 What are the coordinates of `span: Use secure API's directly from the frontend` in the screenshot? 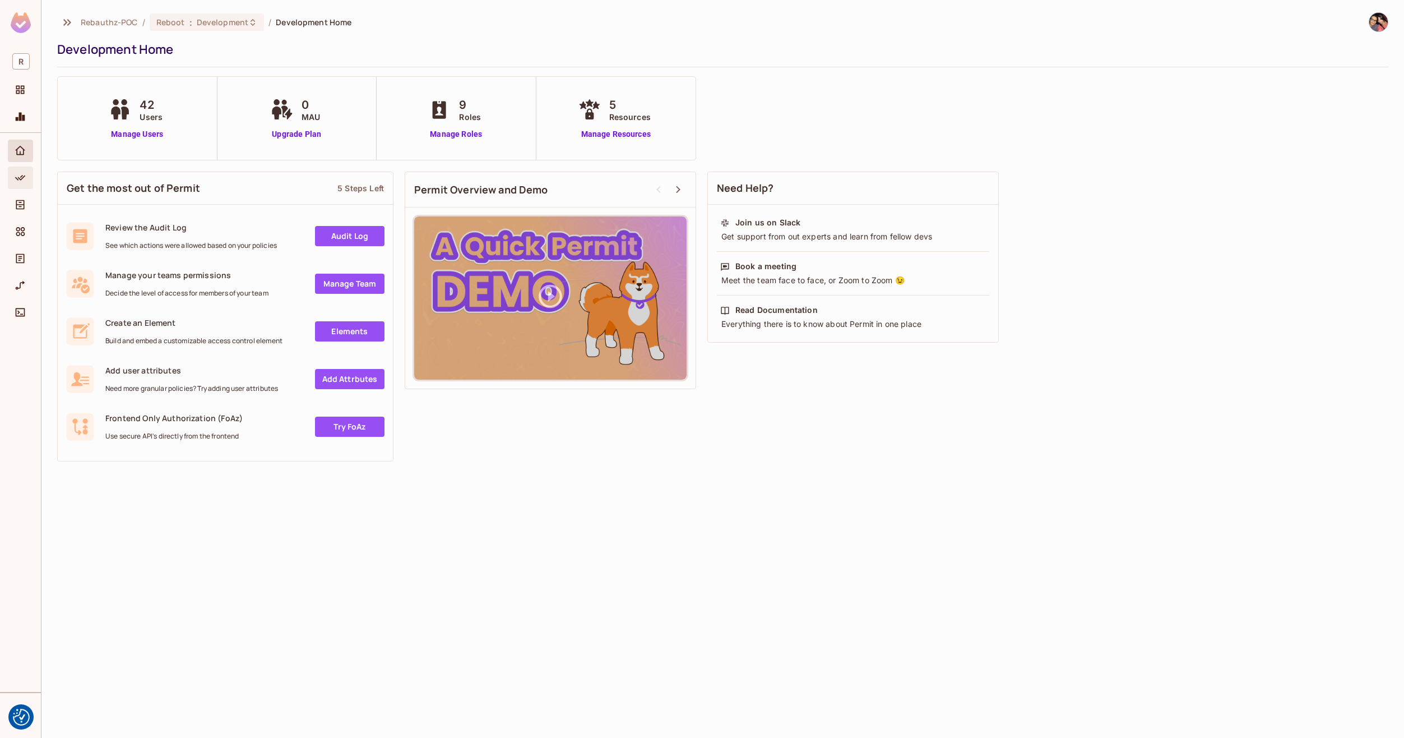 It's located at (174, 436).